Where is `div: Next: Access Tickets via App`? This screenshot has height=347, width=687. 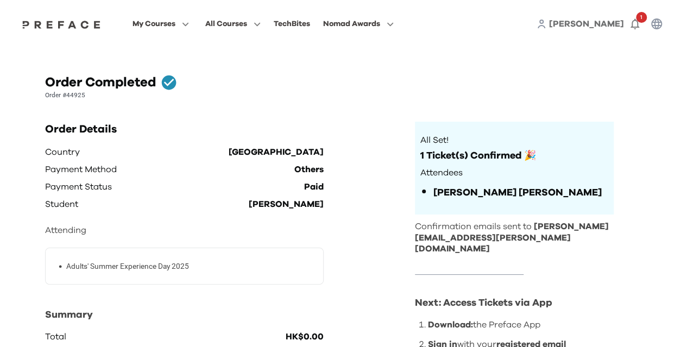 div: Next: Access Tickets via App is located at coordinates (514, 303).